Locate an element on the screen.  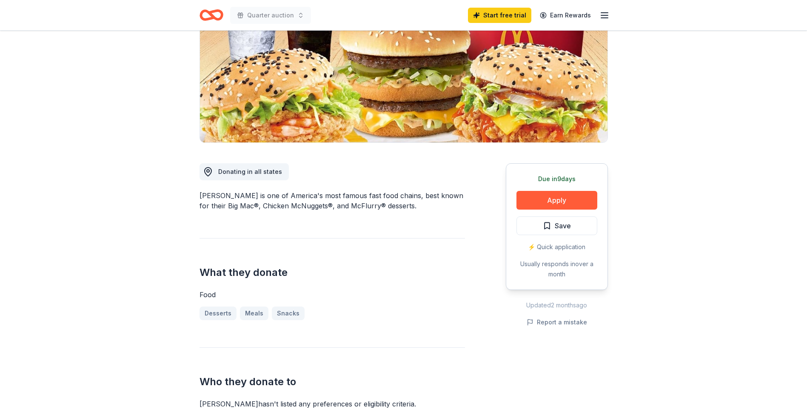
a: Meals is located at coordinates (254, 313).